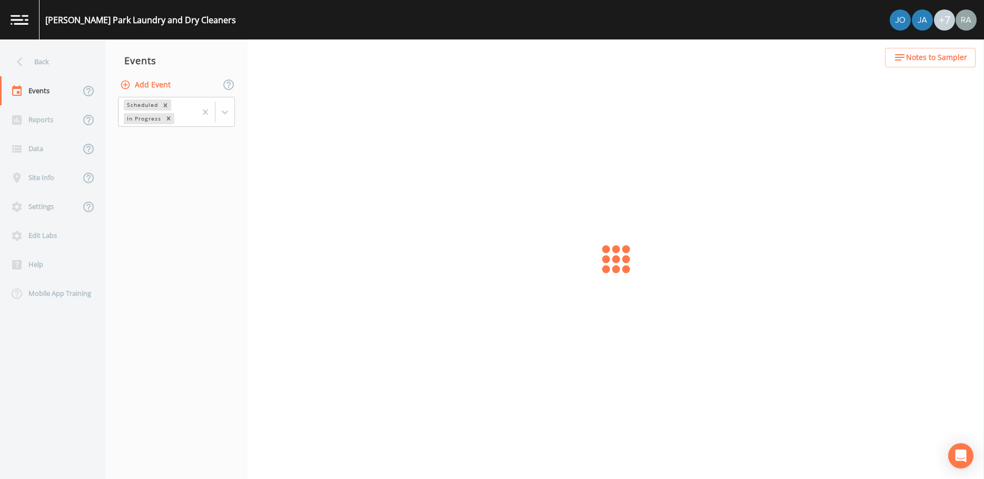 The image size is (984, 479). I want to click on div: Scheduled, so click(142, 105).